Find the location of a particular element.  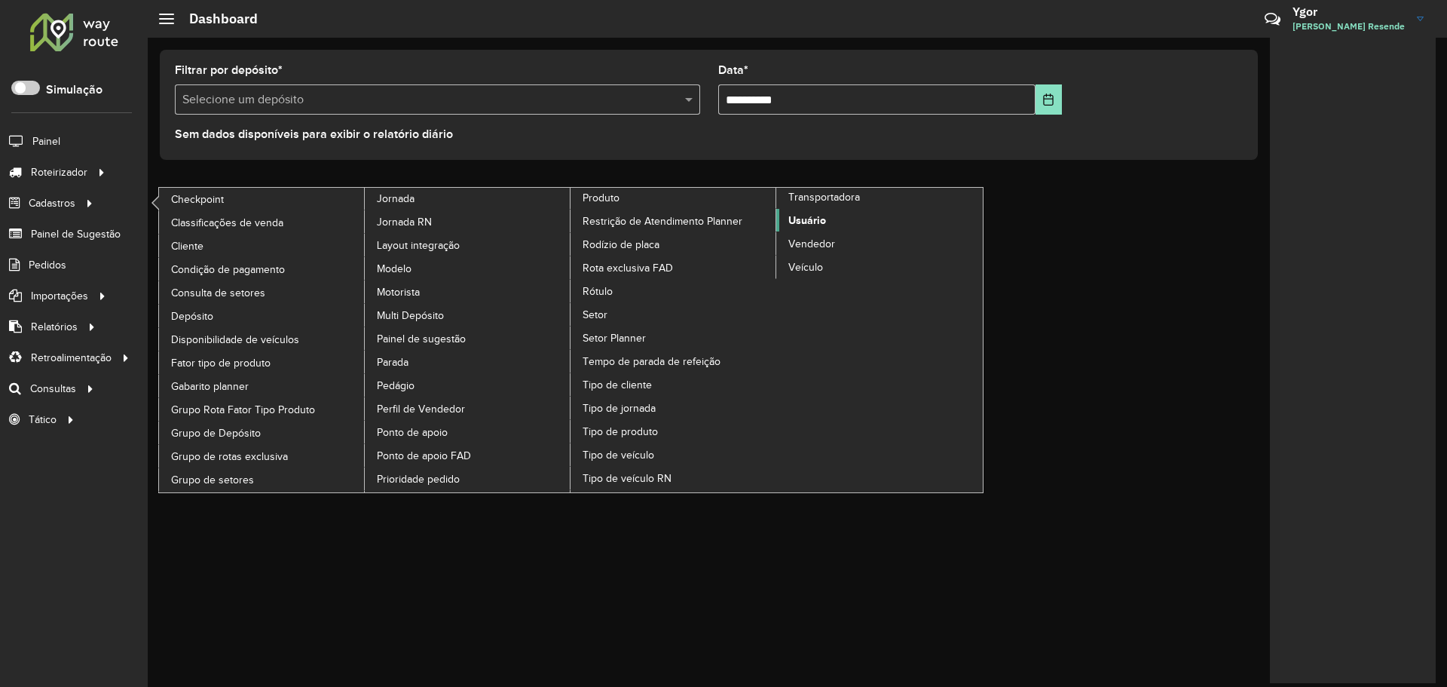

a: Rodízio de placa is located at coordinates (674, 244).